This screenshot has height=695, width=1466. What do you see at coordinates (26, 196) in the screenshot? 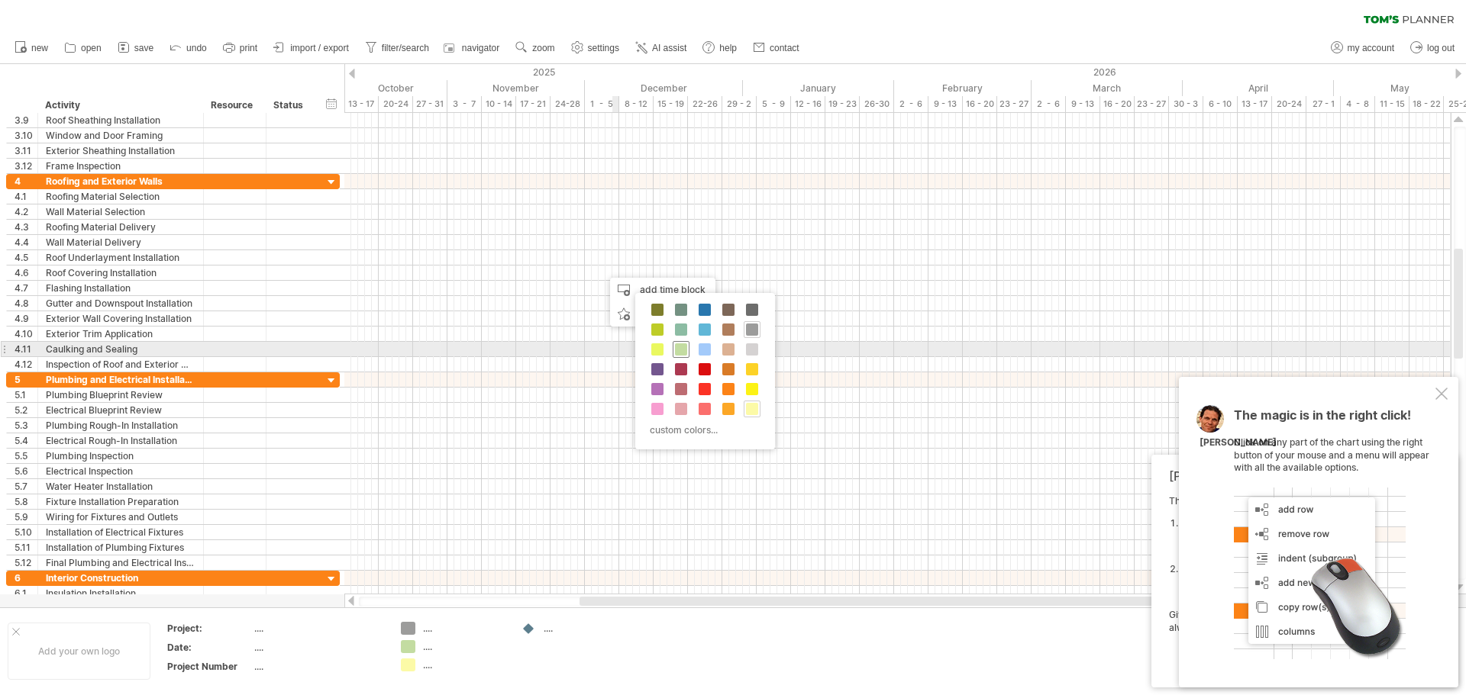
I see `div: 4.1` at bounding box center [26, 196].